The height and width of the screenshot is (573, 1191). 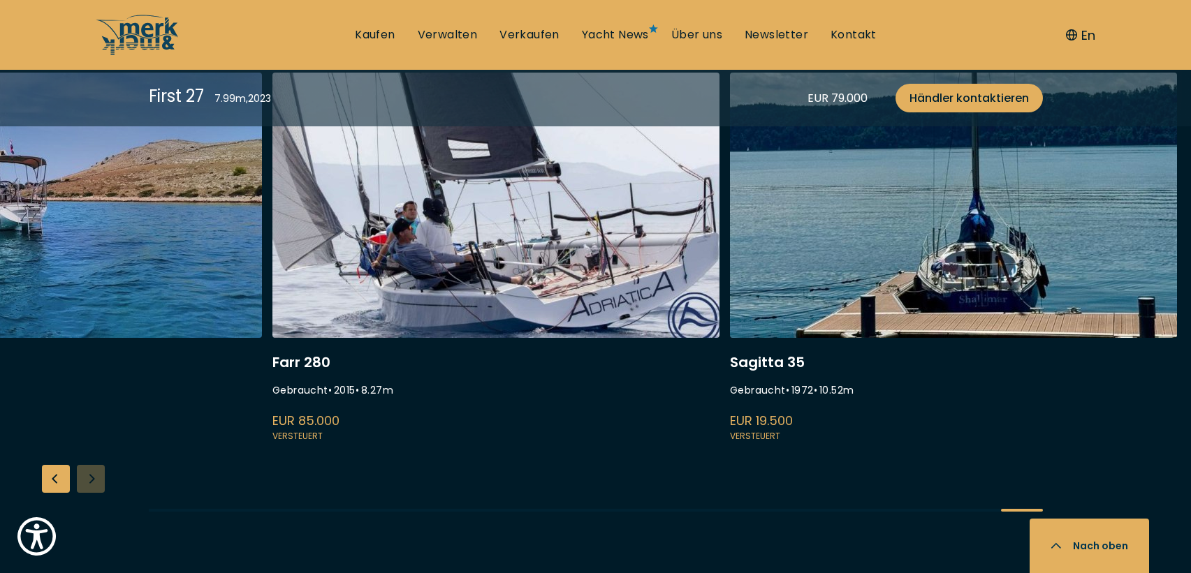 I want to click on div: EUR 79.000, so click(x=837, y=98).